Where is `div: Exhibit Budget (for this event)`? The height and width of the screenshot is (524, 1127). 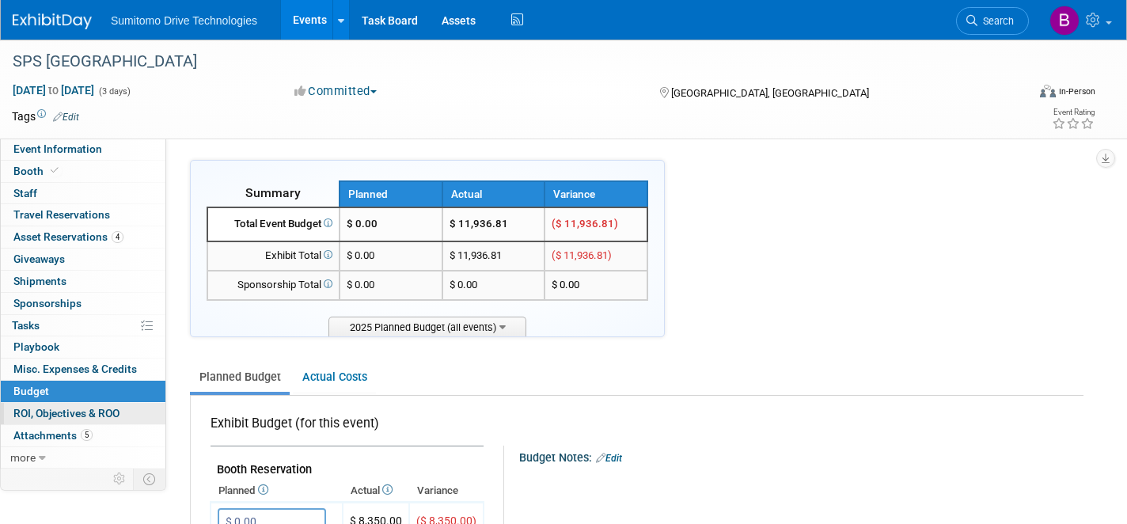
div: Exhibit Budget (for this event) is located at coordinates (343, 427).